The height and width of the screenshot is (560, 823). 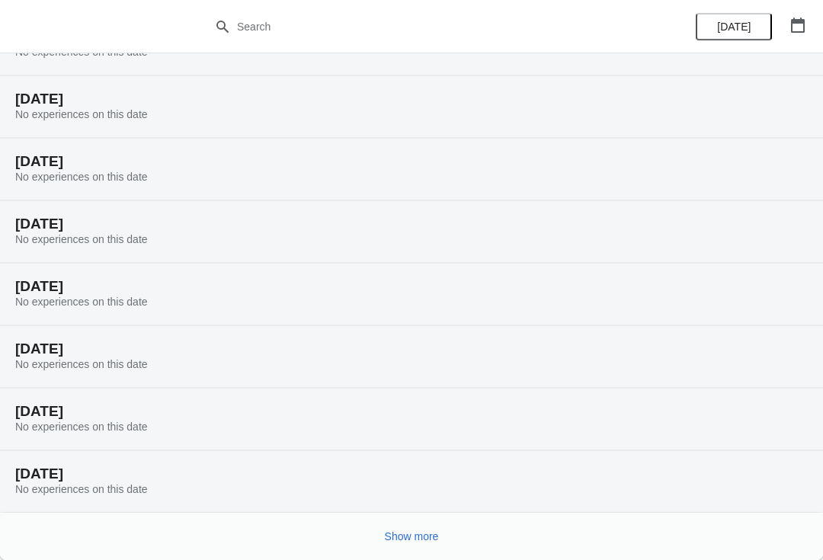 What do you see at coordinates (427, 27) in the screenshot?
I see `input: Search` at bounding box center [427, 27].